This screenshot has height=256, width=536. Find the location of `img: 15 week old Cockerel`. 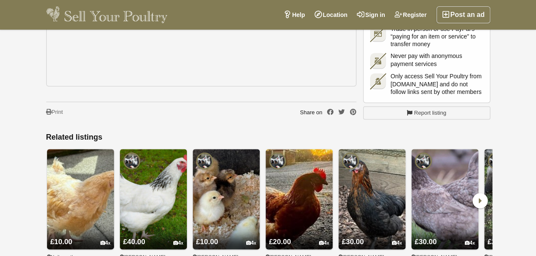

img: 15 week old Cockerel is located at coordinates (81, 199).